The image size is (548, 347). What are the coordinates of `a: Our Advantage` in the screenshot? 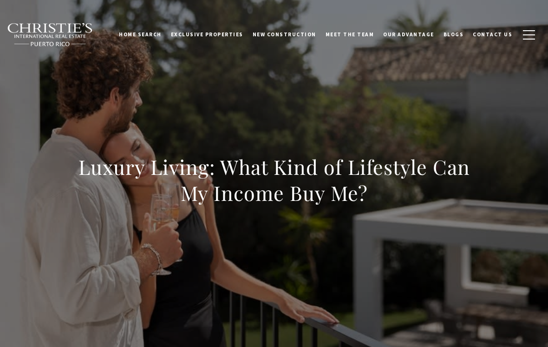 It's located at (409, 34).